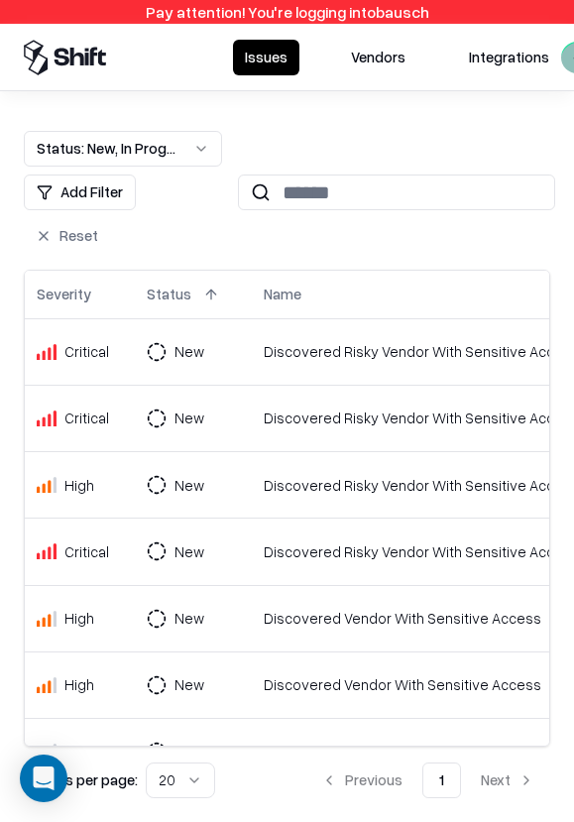 The width and height of the screenshot is (574, 822). What do you see at coordinates (427, 780) in the screenshot?
I see `nav: pagination` at bounding box center [427, 780].